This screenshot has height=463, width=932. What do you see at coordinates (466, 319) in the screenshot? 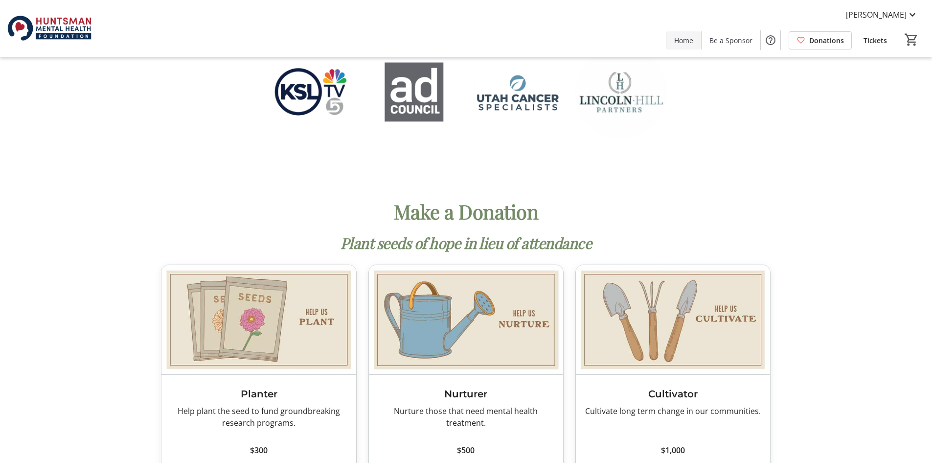
I see `img: Nurturer` at bounding box center [466, 319].